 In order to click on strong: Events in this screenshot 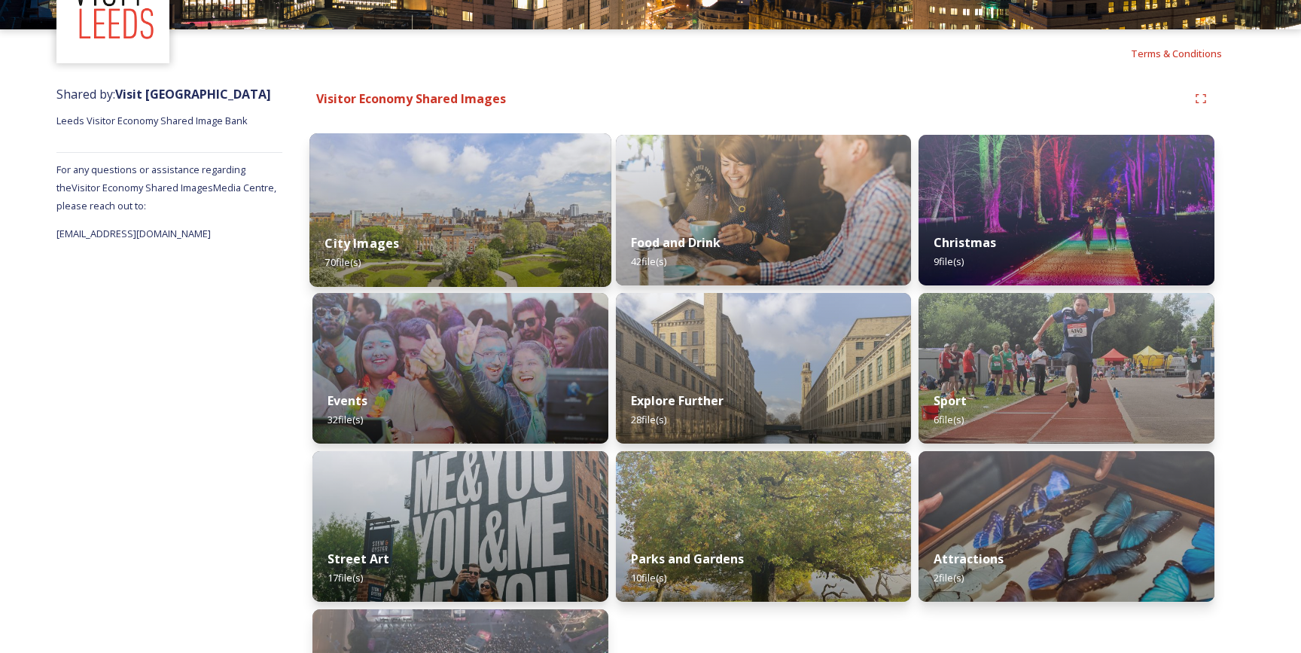, I will do `click(347, 400)`.